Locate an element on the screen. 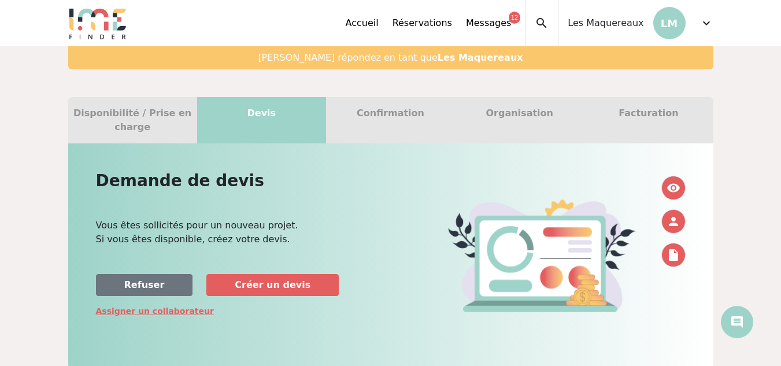  span: visibility is located at coordinates (673, 188).